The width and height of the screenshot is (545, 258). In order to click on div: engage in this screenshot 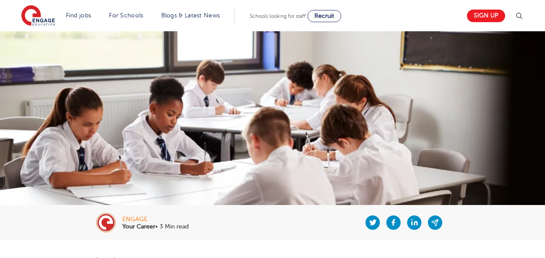, I will do `click(155, 219)`.